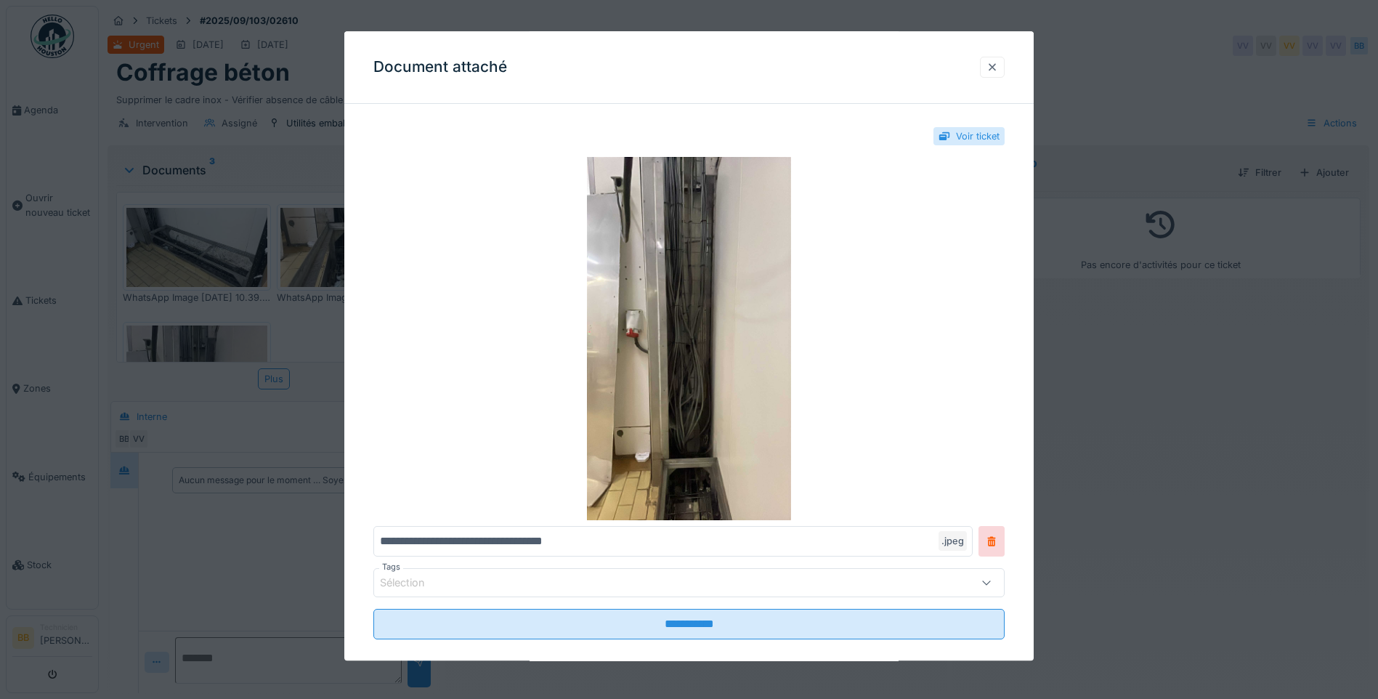 The height and width of the screenshot is (699, 1378). Describe the element at coordinates (391, 567) in the screenshot. I see `label: Tags` at that location.